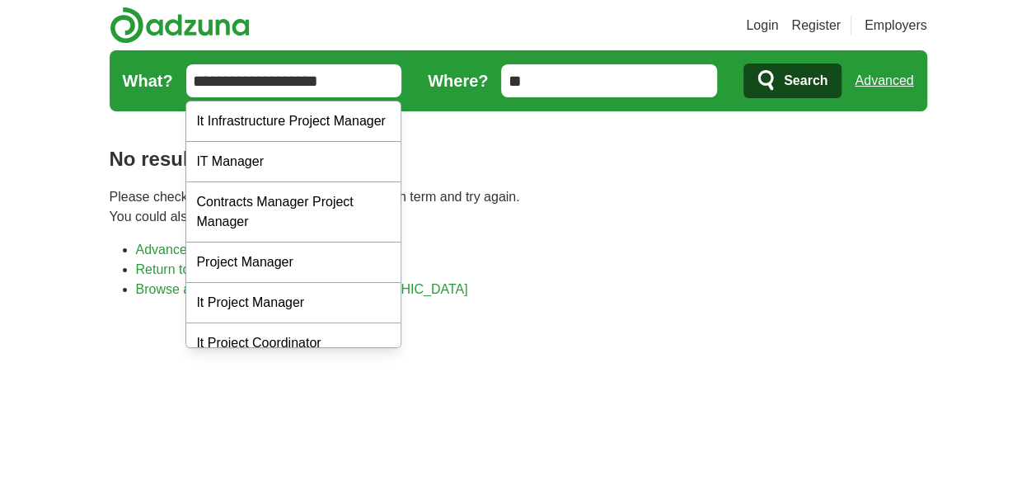  What do you see at coordinates (762, 26) in the screenshot?
I see `a: Login` at bounding box center [762, 26].